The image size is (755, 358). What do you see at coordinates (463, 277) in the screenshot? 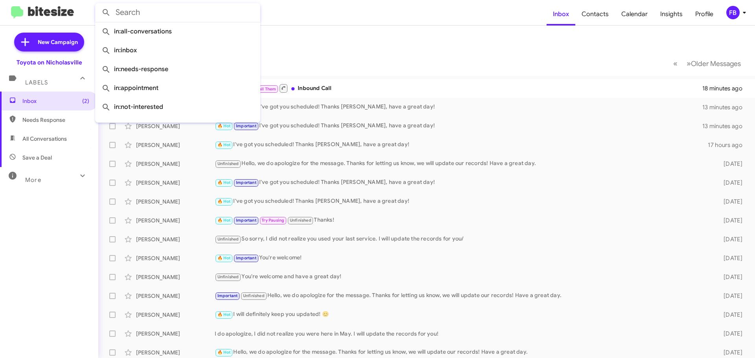
I see `div: You're welcome and have a great day!` at bounding box center [463, 277].